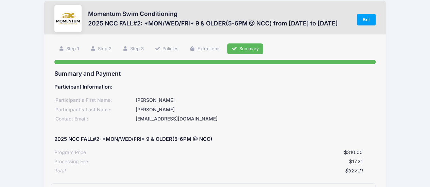 The image size is (430, 187). What do you see at coordinates (95, 110) in the screenshot?
I see `div: Participant's Last Name:` at bounding box center [95, 110].